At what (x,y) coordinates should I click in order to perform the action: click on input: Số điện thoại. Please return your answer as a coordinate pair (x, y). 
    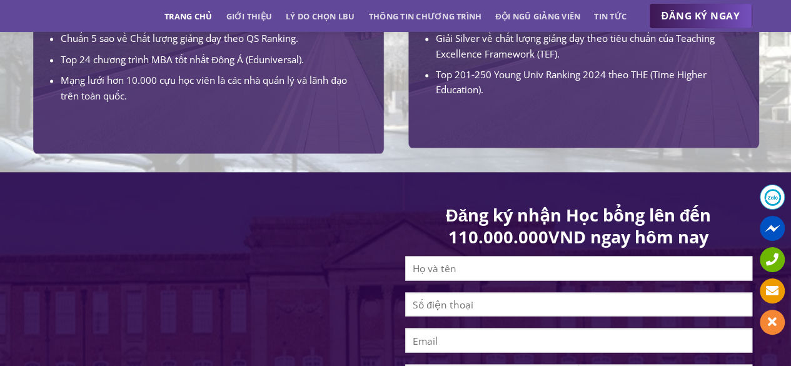
    Looking at the image, I should click on (579, 304).